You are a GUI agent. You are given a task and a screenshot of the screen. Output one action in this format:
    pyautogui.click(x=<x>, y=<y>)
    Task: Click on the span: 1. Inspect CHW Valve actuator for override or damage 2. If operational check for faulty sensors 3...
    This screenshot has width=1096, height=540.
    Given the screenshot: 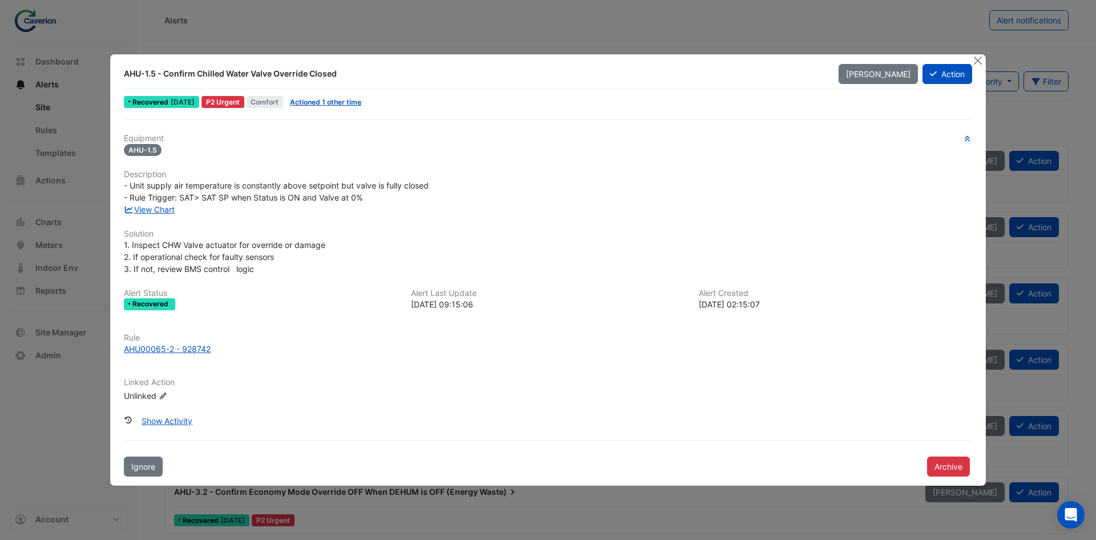 What is the action you would take?
    pyautogui.click(x=224, y=256)
    